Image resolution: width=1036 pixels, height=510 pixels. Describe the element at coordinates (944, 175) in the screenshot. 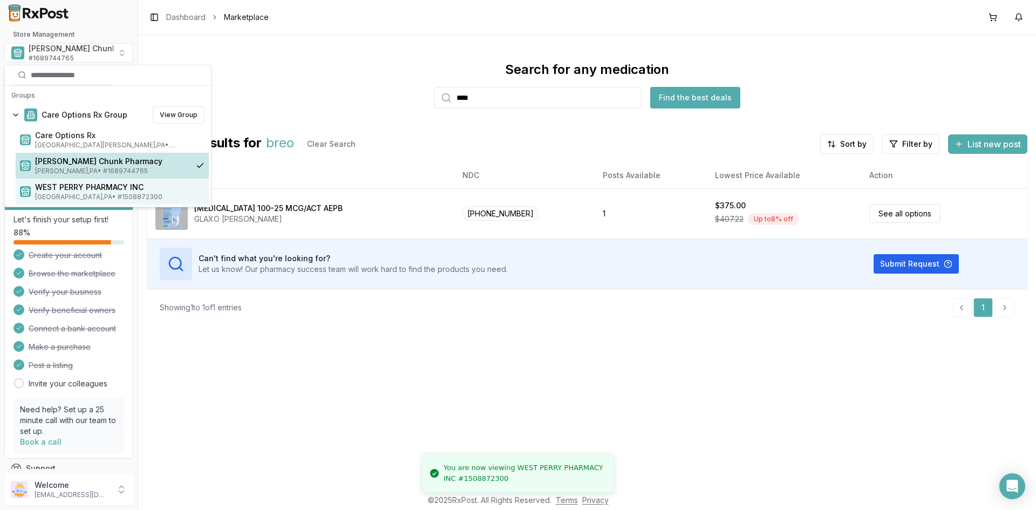

I see `th: Action` at that location.